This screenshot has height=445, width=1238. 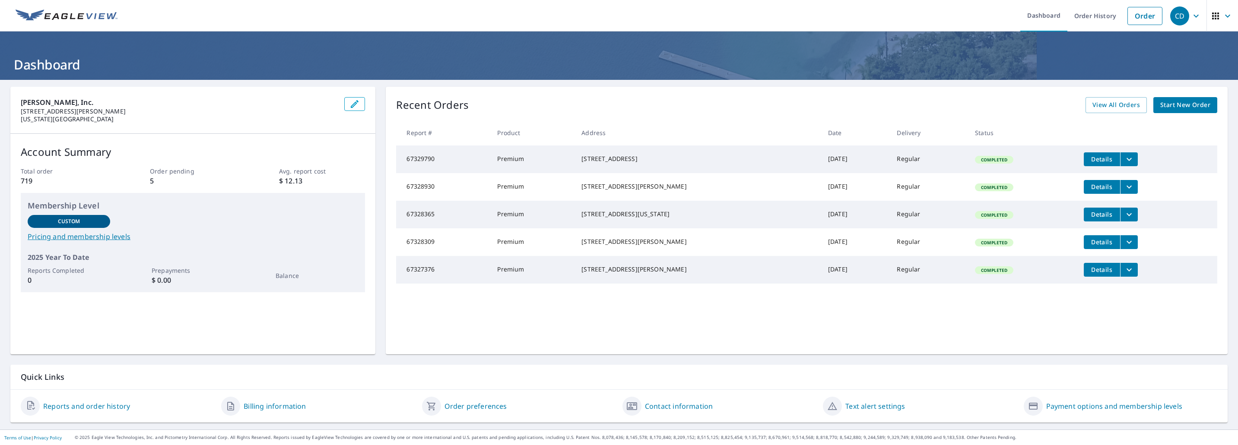 What do you see at coordinates (1114, 406) in the screenshot?
I see `a: Payment options and membership levels` at bounding box center [1114, 406].